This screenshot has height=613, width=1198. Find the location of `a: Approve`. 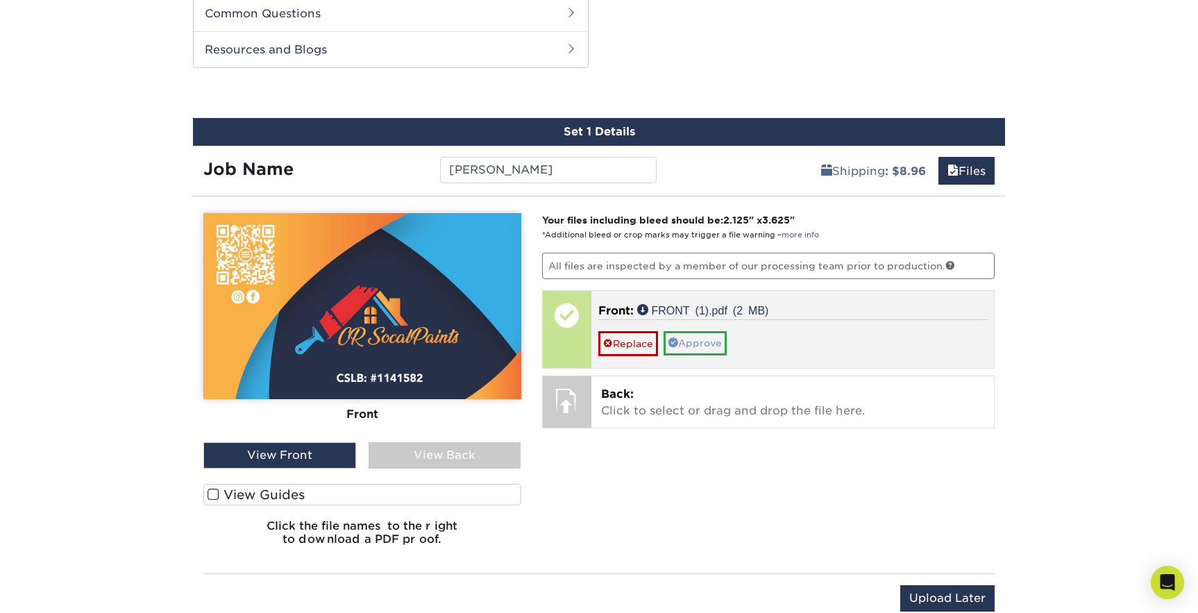

a: Approve is located at coordinates (695, 343).